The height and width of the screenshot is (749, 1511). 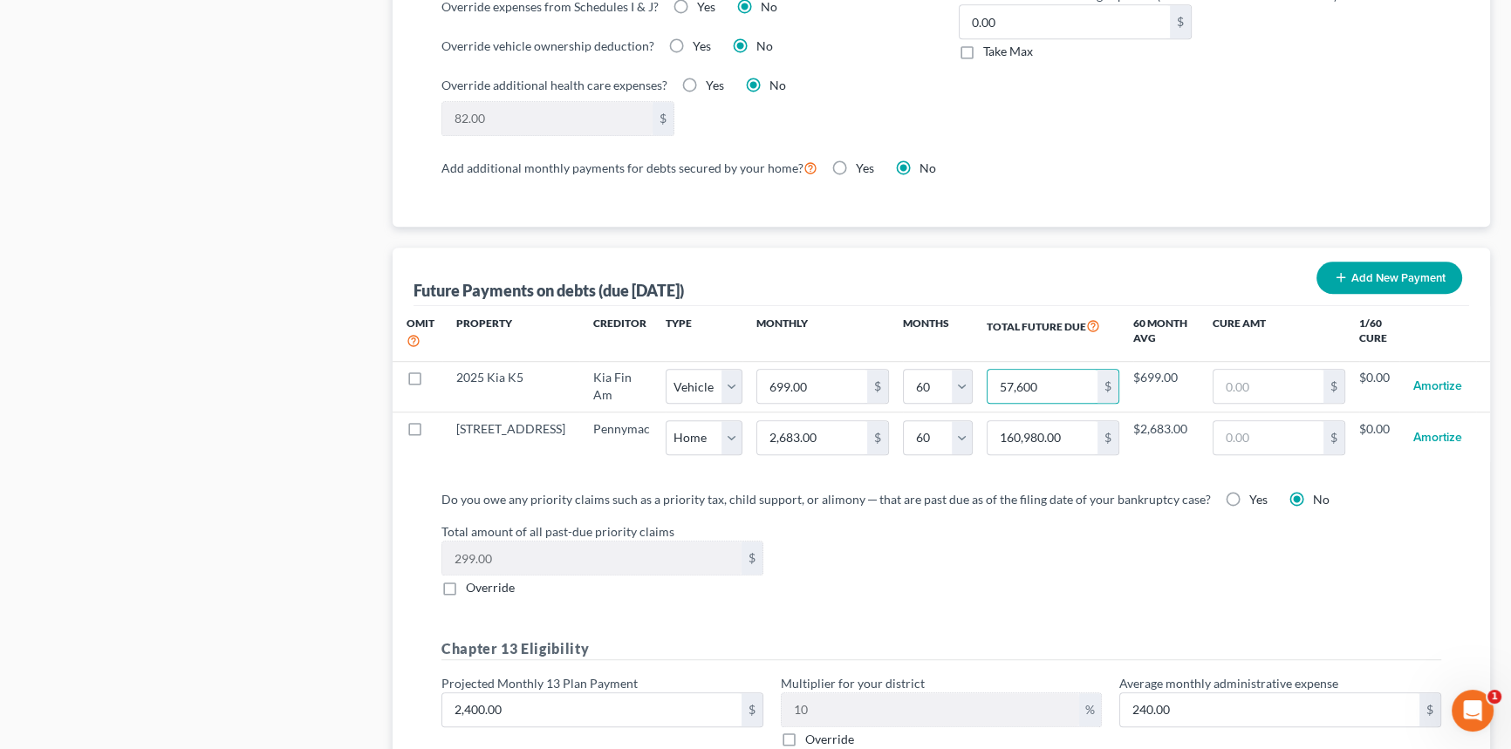 I want to click on th: Omit, so click(x=417, y=333).